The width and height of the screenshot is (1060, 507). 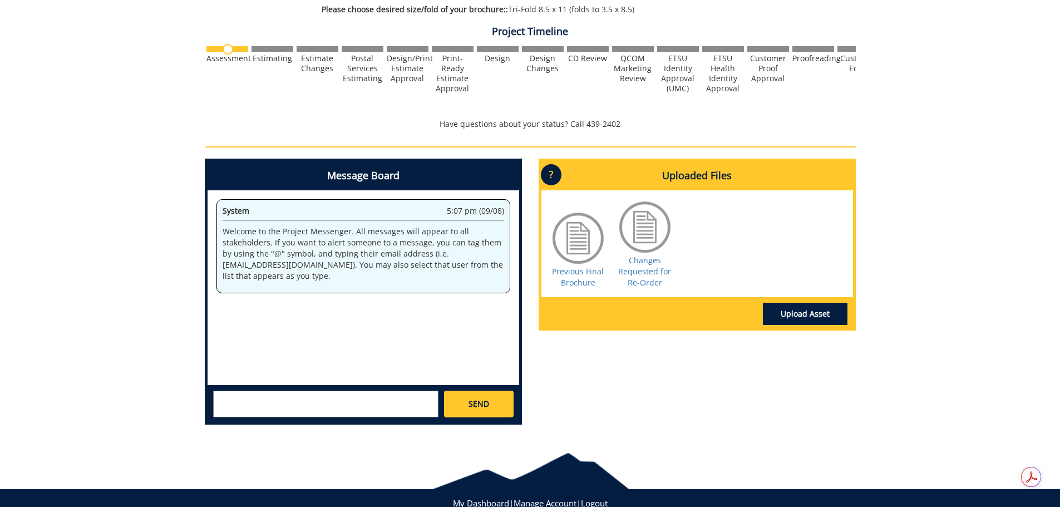 What do you see at coordinates (475, 211) in the screenshot?
I see `span: 5:07 pm (09/08)` at bounding box center [475, 211].